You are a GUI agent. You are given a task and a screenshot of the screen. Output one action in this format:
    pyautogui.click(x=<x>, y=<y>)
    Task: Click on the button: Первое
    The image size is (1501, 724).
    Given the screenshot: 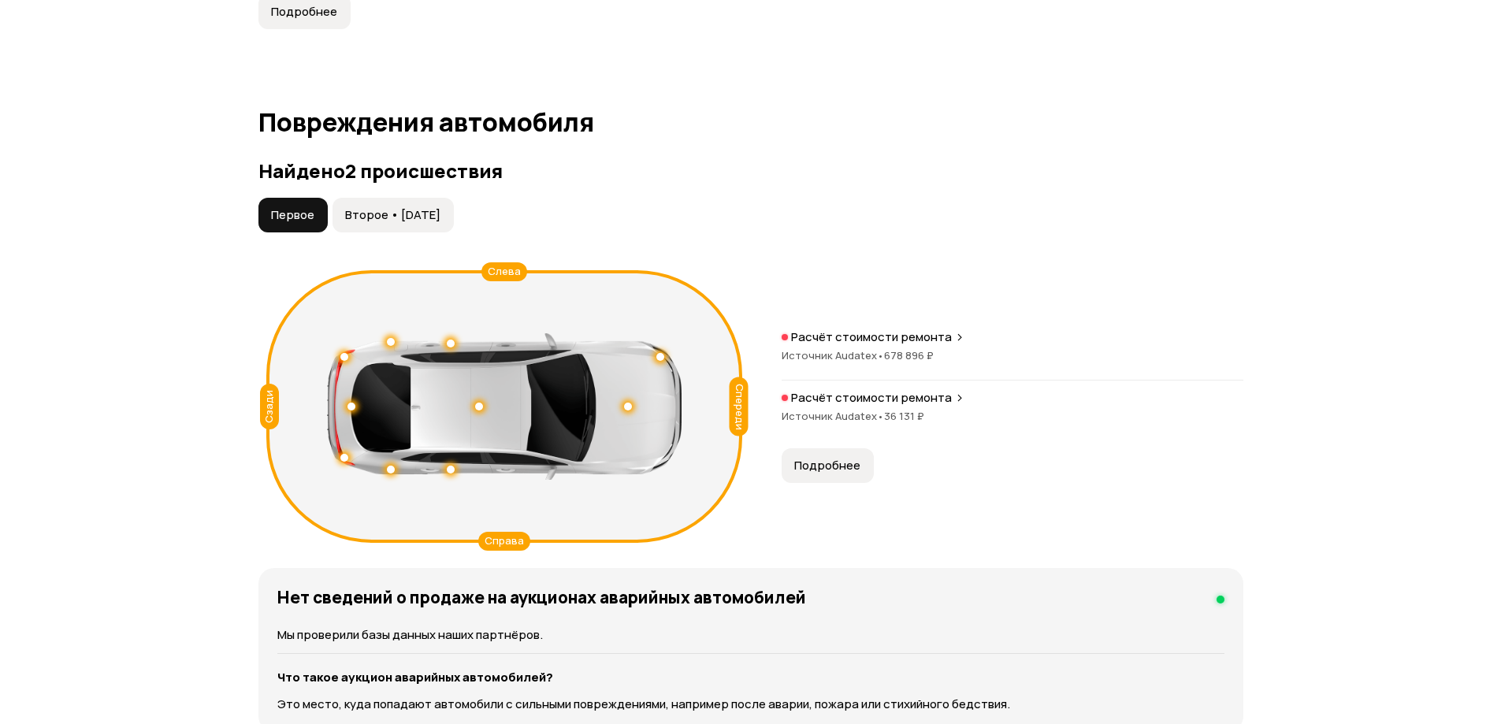 What is the action you would take?
    pyautogui.click(x=293, y=215)
    